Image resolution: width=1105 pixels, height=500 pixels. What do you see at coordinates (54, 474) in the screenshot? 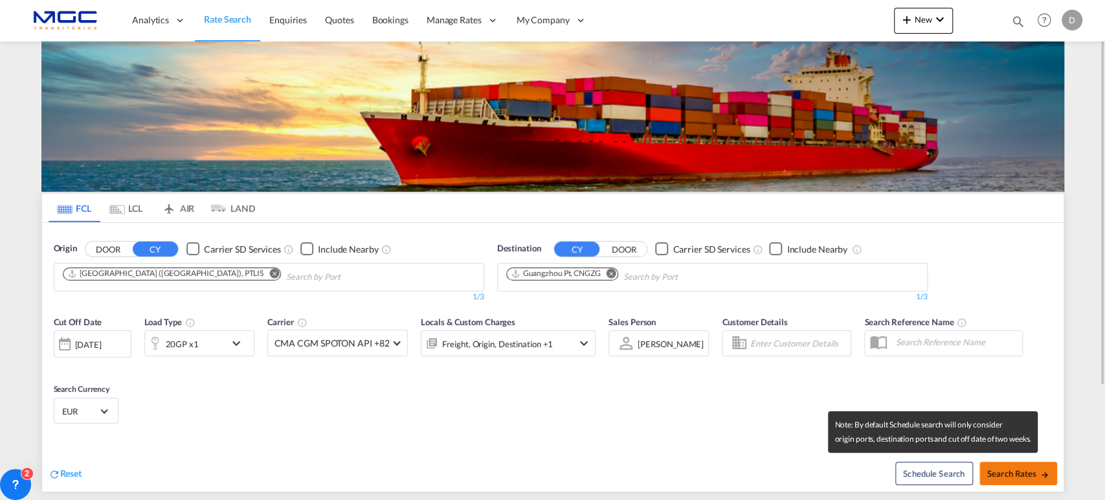
I see `md-icon: icon-refresh` at bounding box center [54, 474].